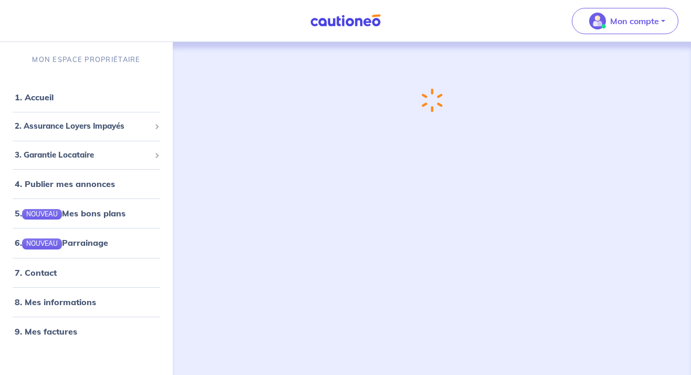 The width and height of the screenshot is (691, 375). I want to click on a: 9. Mes factures, so click(46, 331).